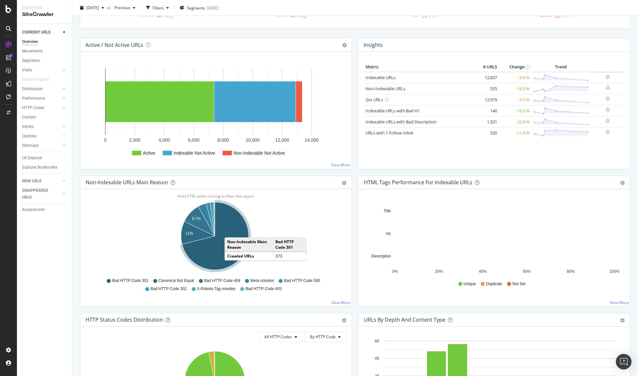  What do you see at coordinates (135, 140) in the screenshot?
I see `text: 2,000` at bounding box center [135, 140].